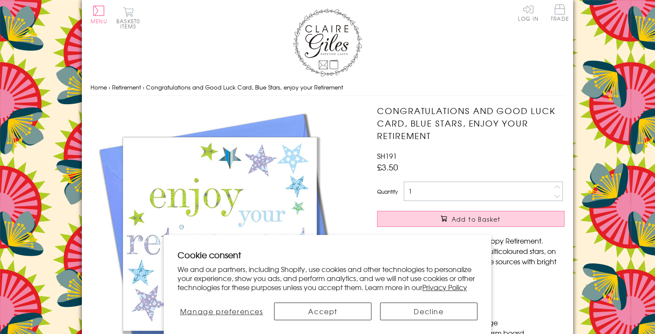  What do you see at coordinates (99, 15) in the screenshot?
I see `button: Menu` at bounding box center [99, 15].